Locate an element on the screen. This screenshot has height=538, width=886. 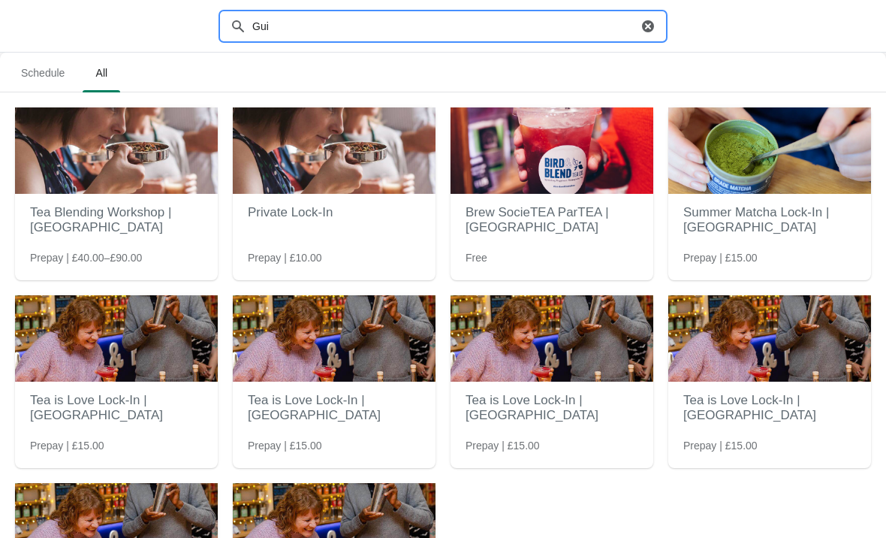
img: Tea is Love Lock-In | London Borough is located at coordinates (334, 338).